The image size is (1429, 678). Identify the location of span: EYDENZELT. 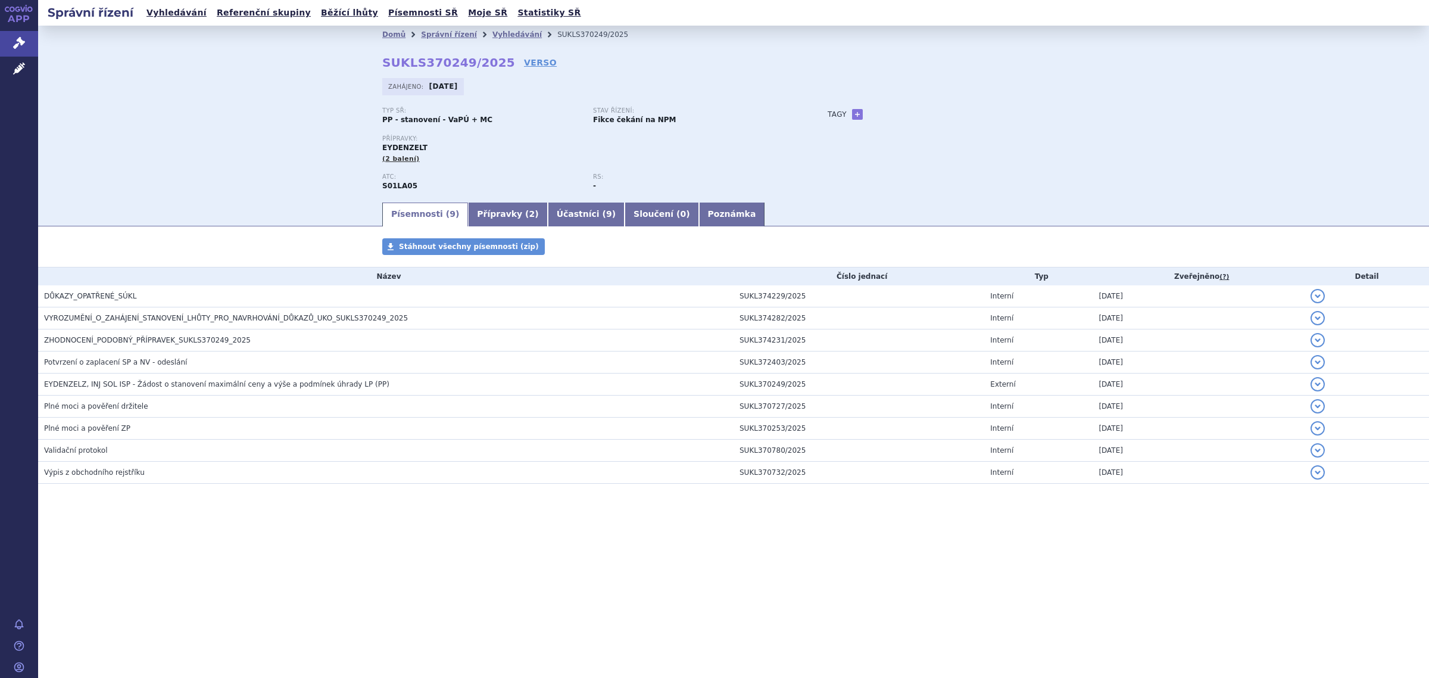
(405, 148).